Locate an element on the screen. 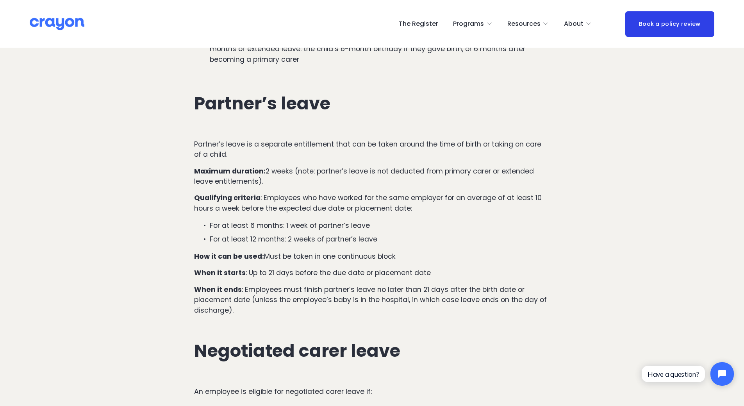 Image resolution: width=744 pixels, height=406 pixels. p: : Employees must finish partner’s leave no later than 21 days after the birth date or placement d... is located at coordinates (372, 300).